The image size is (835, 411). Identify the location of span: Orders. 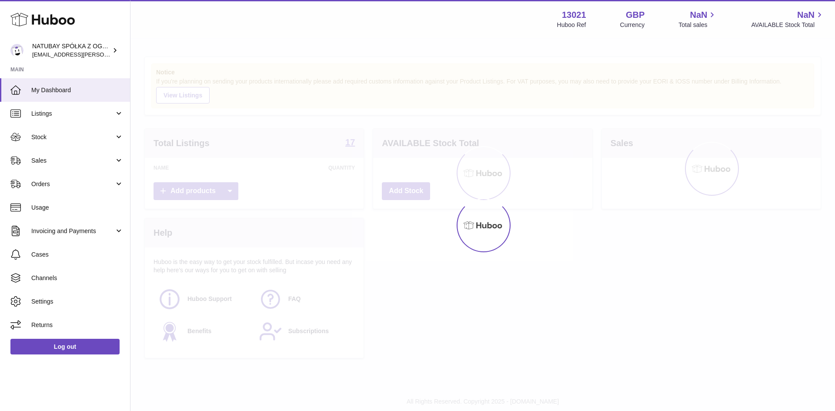
(73, 184).